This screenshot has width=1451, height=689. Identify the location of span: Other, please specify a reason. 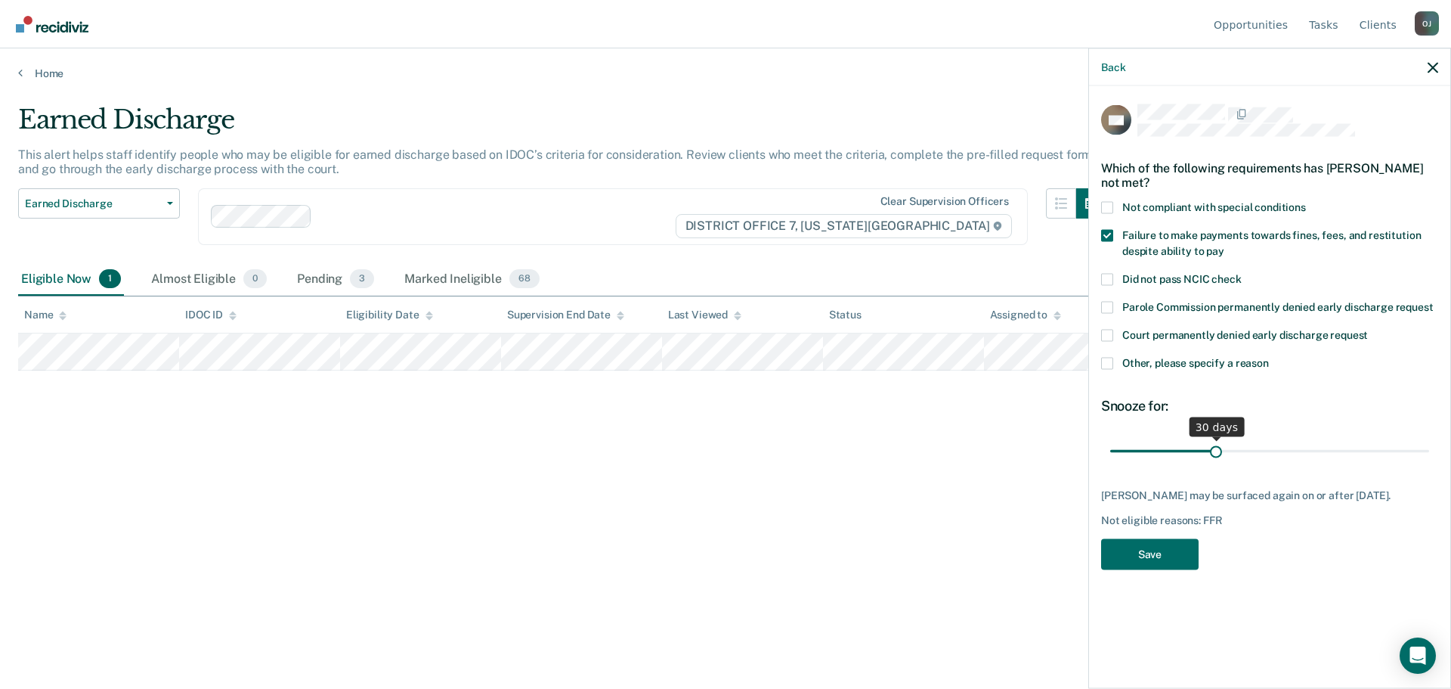
(1196, 362).